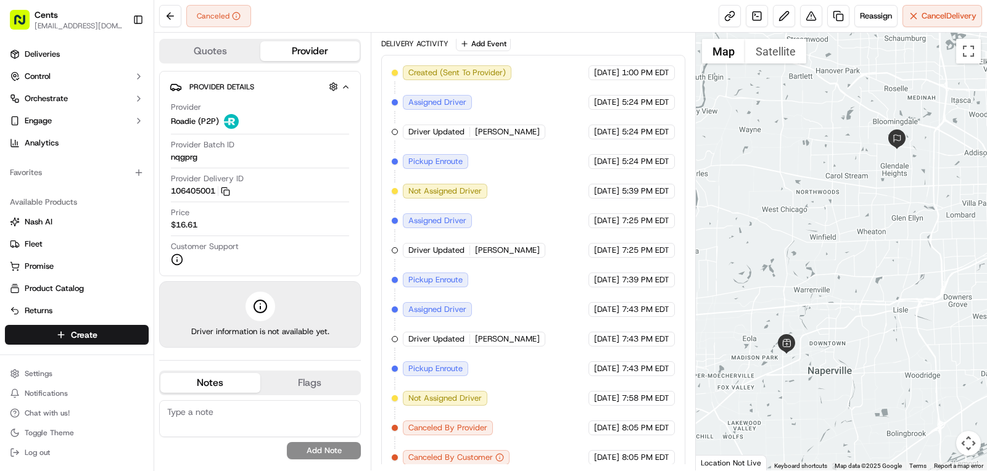 This screenshot has height=471, width=987. I want to click on span: Log out, so click(37, 453).